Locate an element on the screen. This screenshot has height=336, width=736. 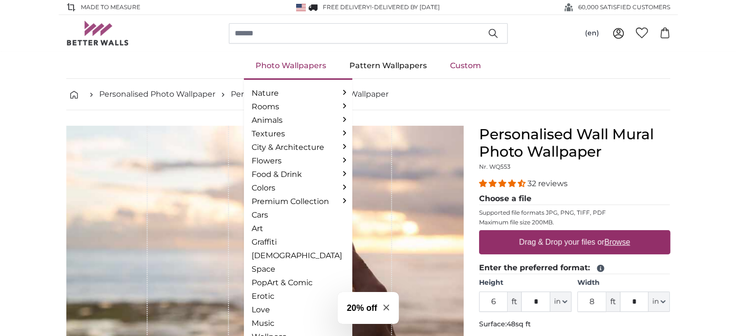
span: 4.31 stars is located at coordinates (503, 183).